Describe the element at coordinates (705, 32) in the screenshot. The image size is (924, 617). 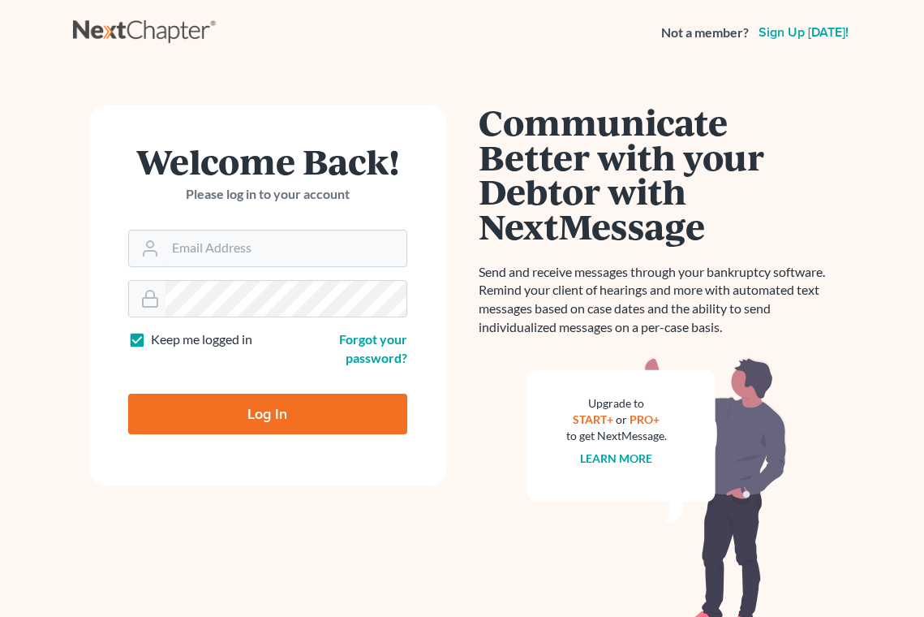
I see `strong: Not a member?` at that location.